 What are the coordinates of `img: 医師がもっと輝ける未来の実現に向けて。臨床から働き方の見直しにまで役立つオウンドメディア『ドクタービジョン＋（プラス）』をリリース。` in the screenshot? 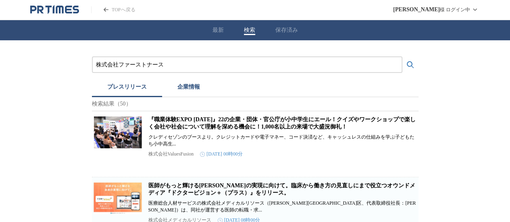 It's located at (118, 198).